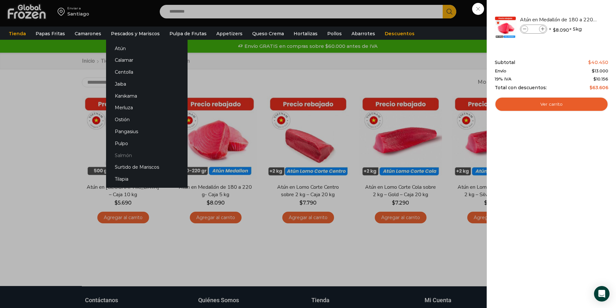 The image size is (616, 308). What do you see at coordinates (598, 62) in the screenshot?
I see `bdi: 40.450` at bounding box center [598, 62].